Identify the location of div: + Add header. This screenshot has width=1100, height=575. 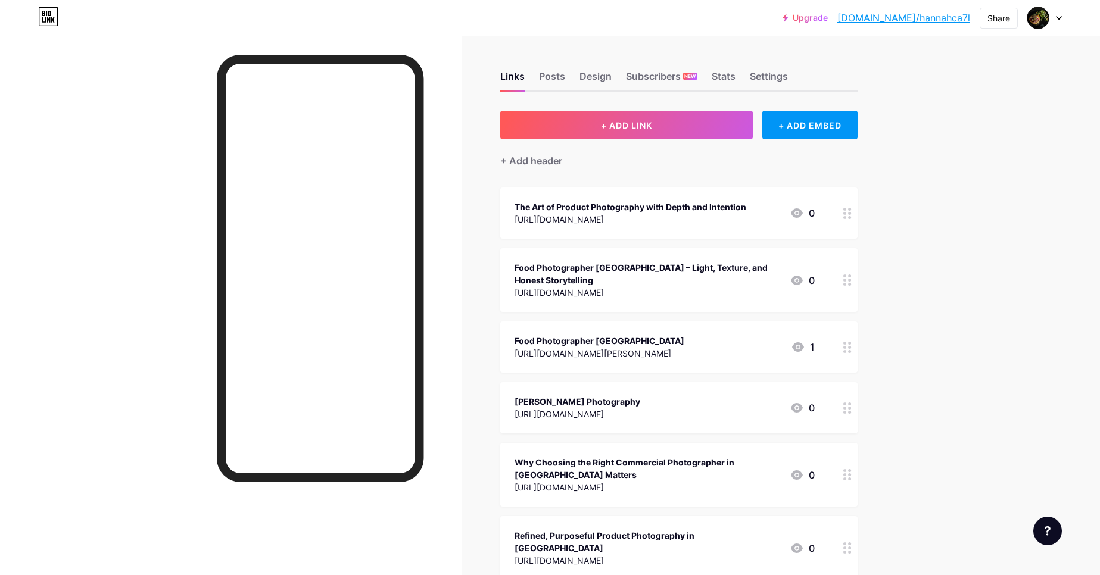
(531, 161).